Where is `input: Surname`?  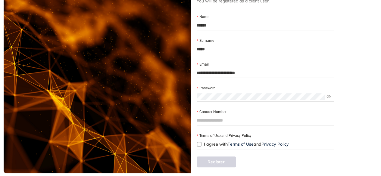
input: Surname is located at coordinates (266, 49).